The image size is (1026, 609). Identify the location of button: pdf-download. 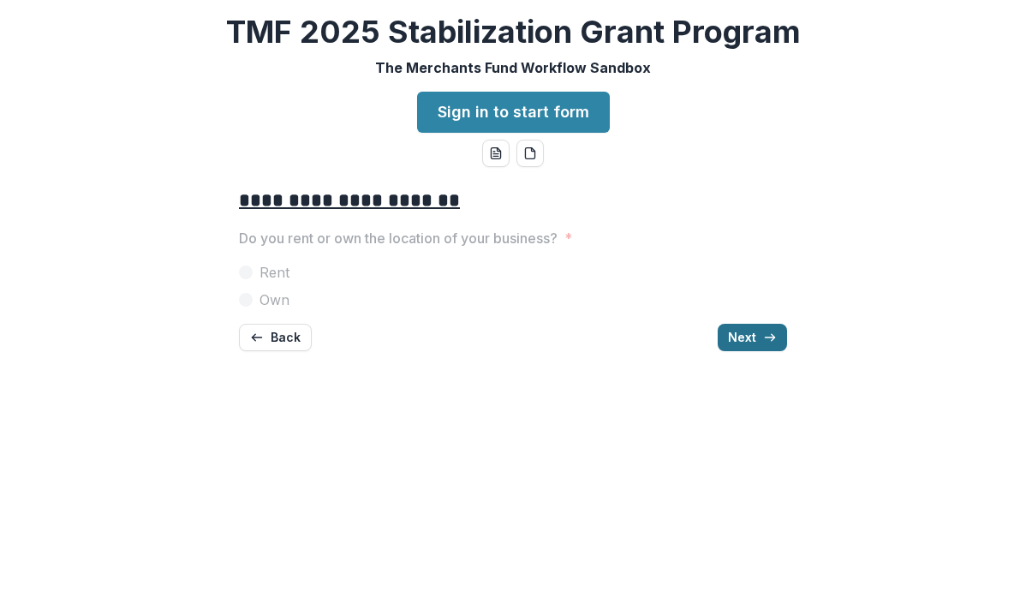
(530, 153).